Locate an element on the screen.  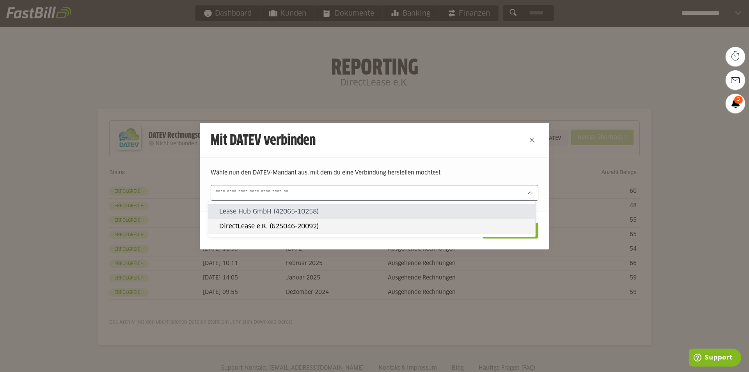
a: 3 is located at coordinates (735, 103).